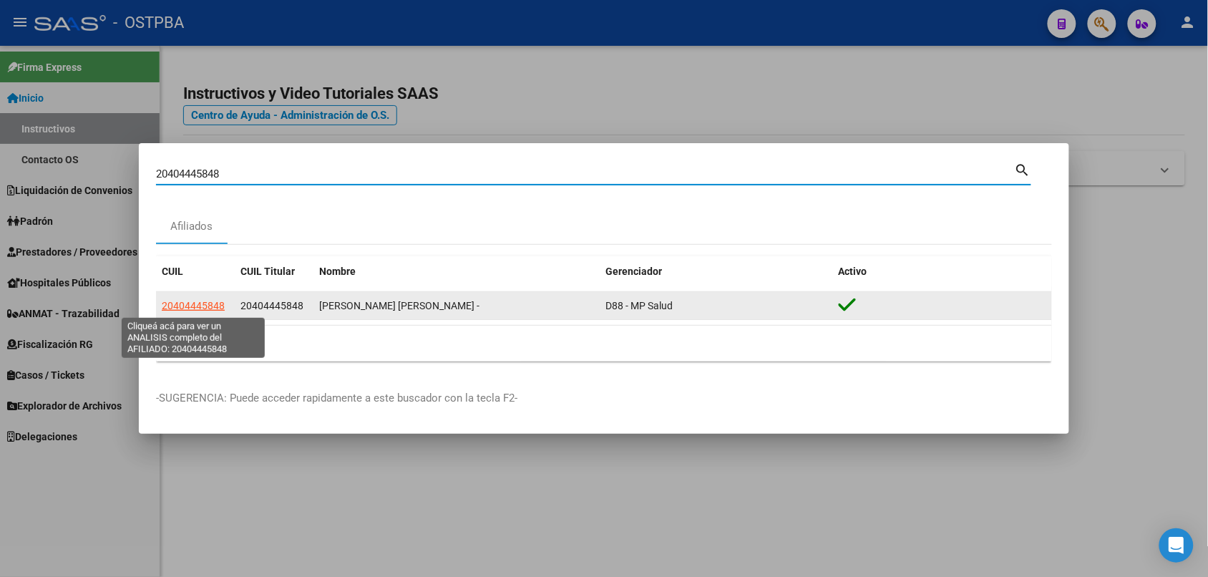 This screenshot has height=577, width=1208. I want to click on datatable-header-cell: Gerenciador, so click(716, 271).